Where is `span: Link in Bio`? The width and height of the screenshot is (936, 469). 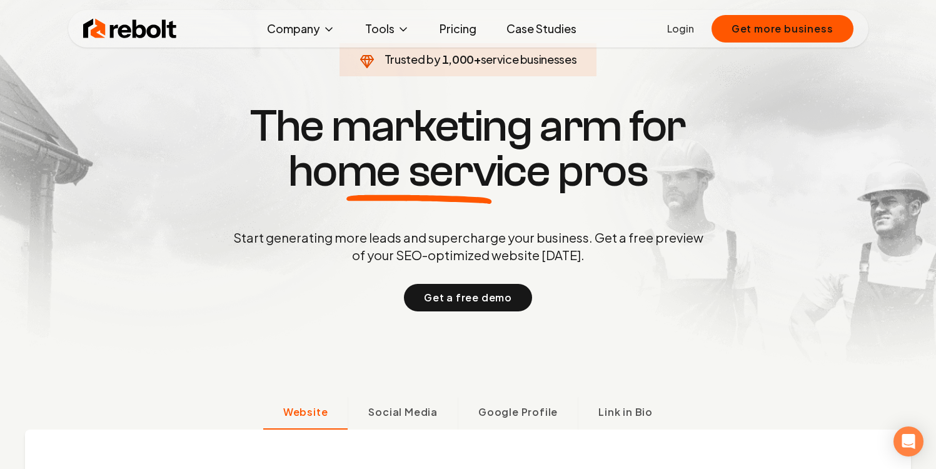 span: Link in Bio is located at coordinates (625, 412).